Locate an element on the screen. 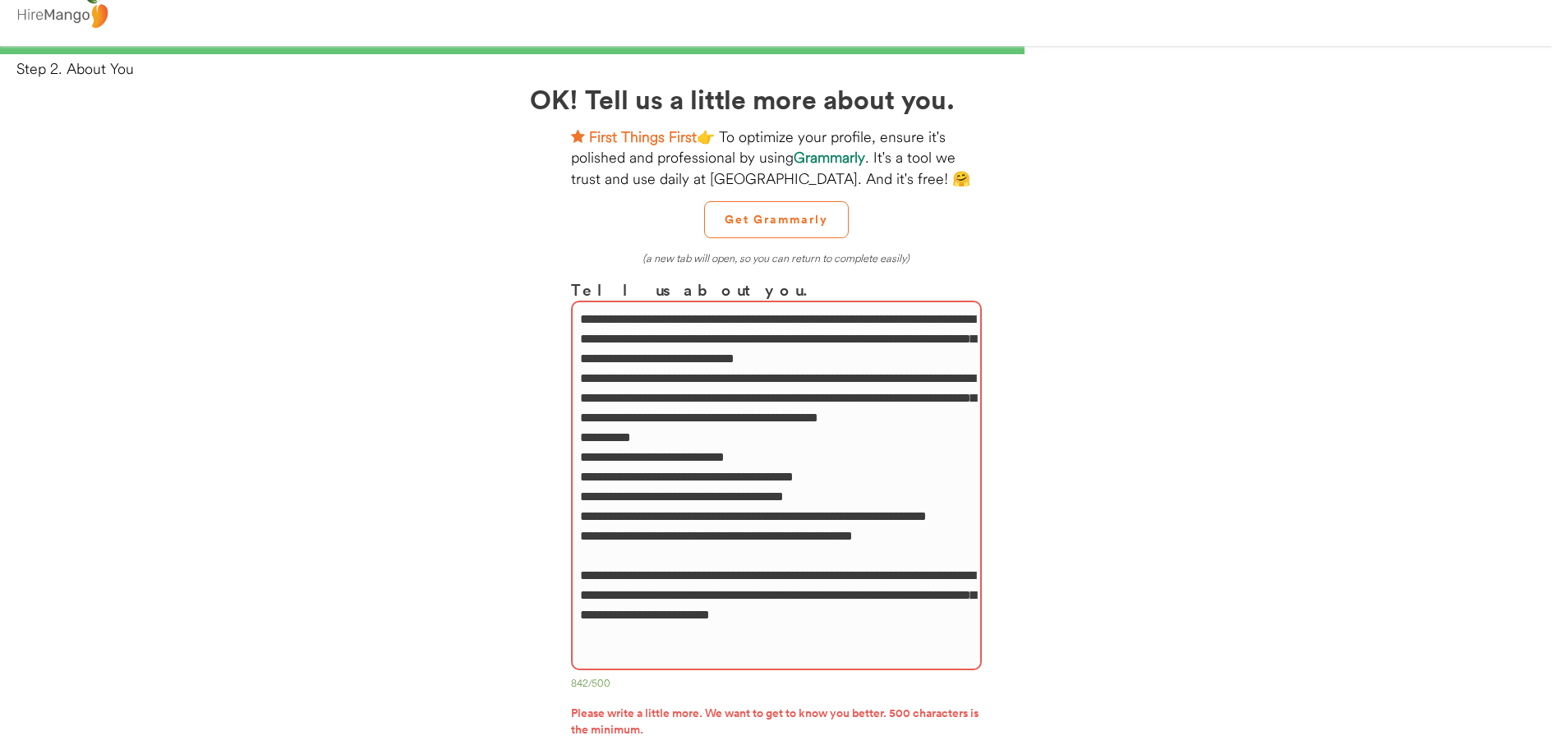 The image size is (1552, 754). em: (a new tab will open, so you can return to complete easily) is located at coordinates (776, 258).